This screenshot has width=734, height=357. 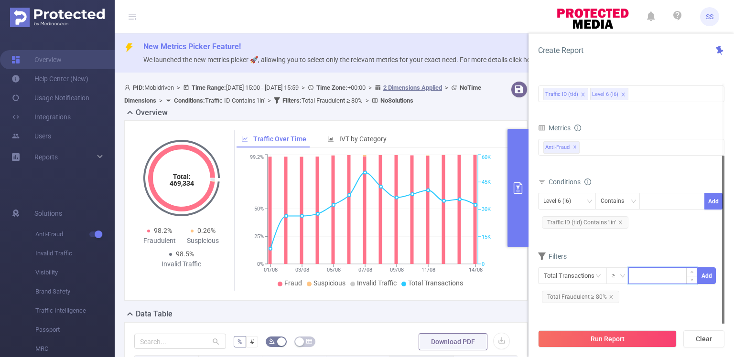 I want to click on tspan: 07/08, so click(x=365, y=270).